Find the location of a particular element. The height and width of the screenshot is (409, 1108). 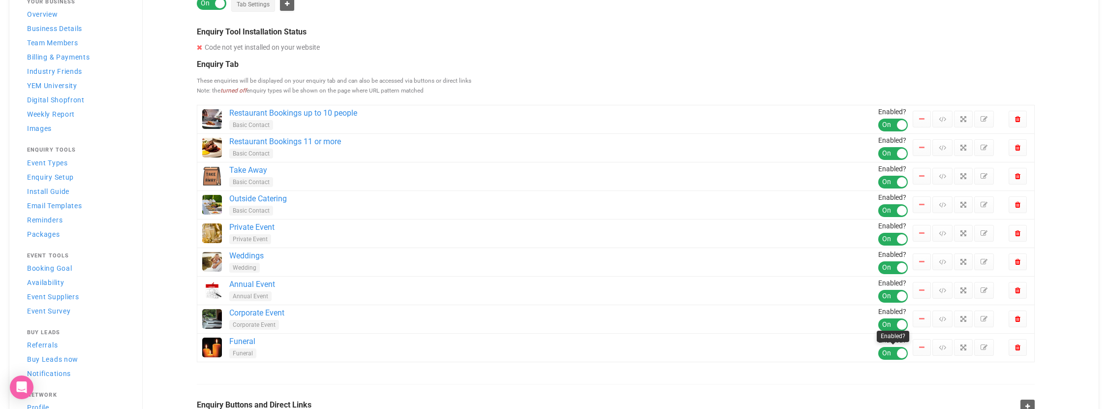

a: Industry Friends is located at coordinates (78, 71).